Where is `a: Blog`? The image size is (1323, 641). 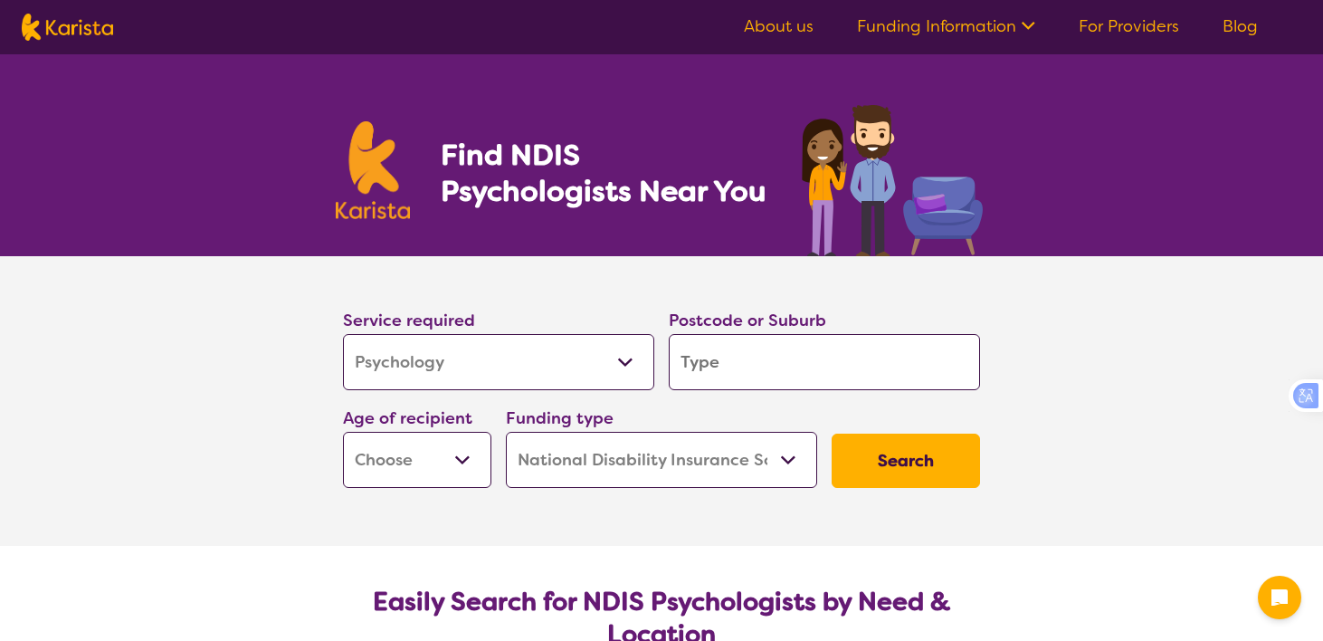 a: Blog is located at coordinates (1239, 26).